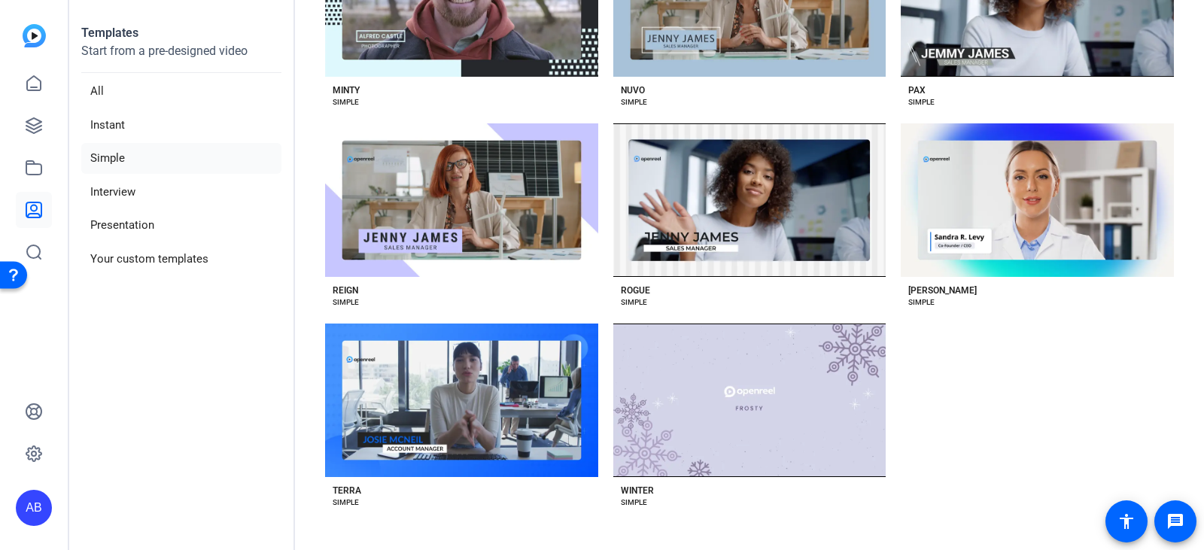  What do you see at coordinates (638, 491) in the screenshot?
I see `div: WINTER` at bounding box center [638, 491].